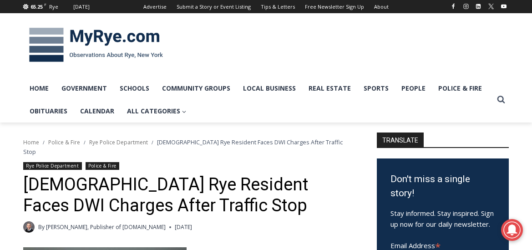 The image size is (532, 250). Describe the element at coordinates (453, 6) in the screenshot. I see `a: Facebook` at that location.